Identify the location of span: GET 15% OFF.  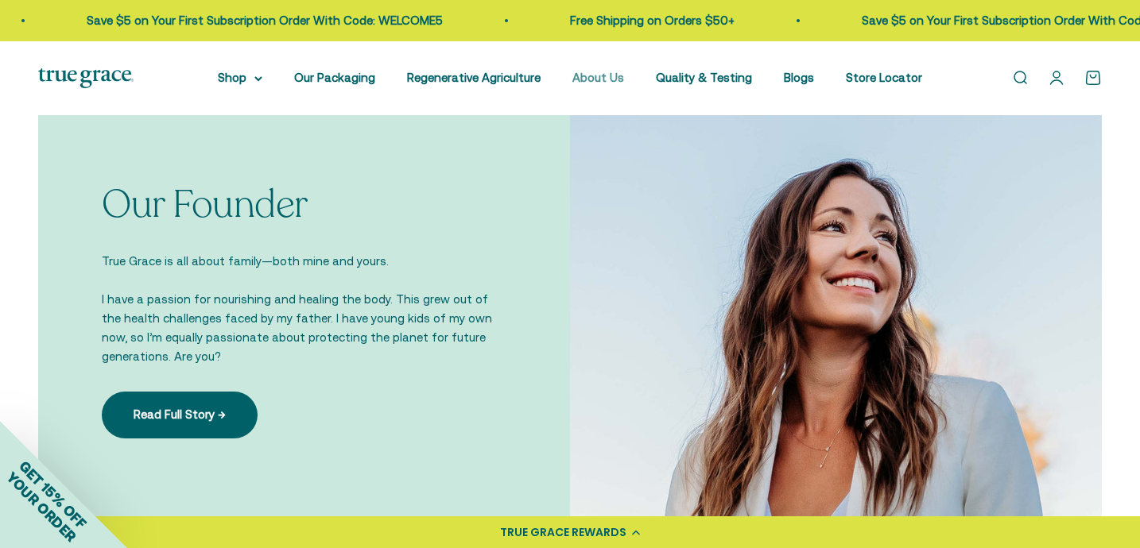
(52, 494).